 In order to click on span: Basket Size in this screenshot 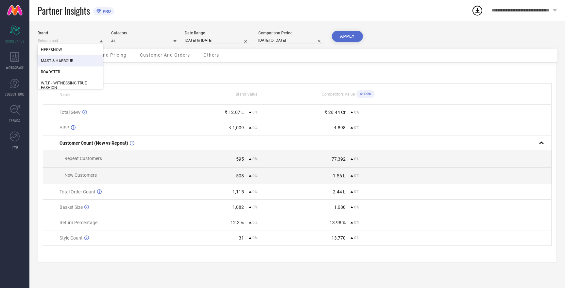, I will do `click(71, 207)`.